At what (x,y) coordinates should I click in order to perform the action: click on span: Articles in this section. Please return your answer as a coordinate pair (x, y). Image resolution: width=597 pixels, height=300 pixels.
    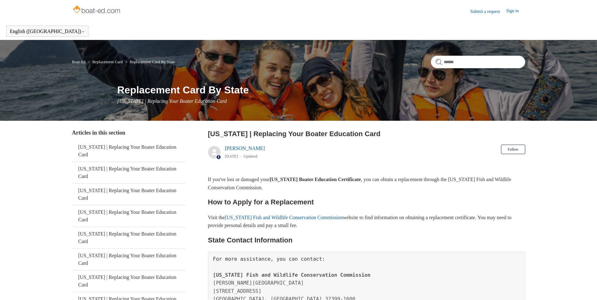
    Looking at the image, I should click on (98, 133).